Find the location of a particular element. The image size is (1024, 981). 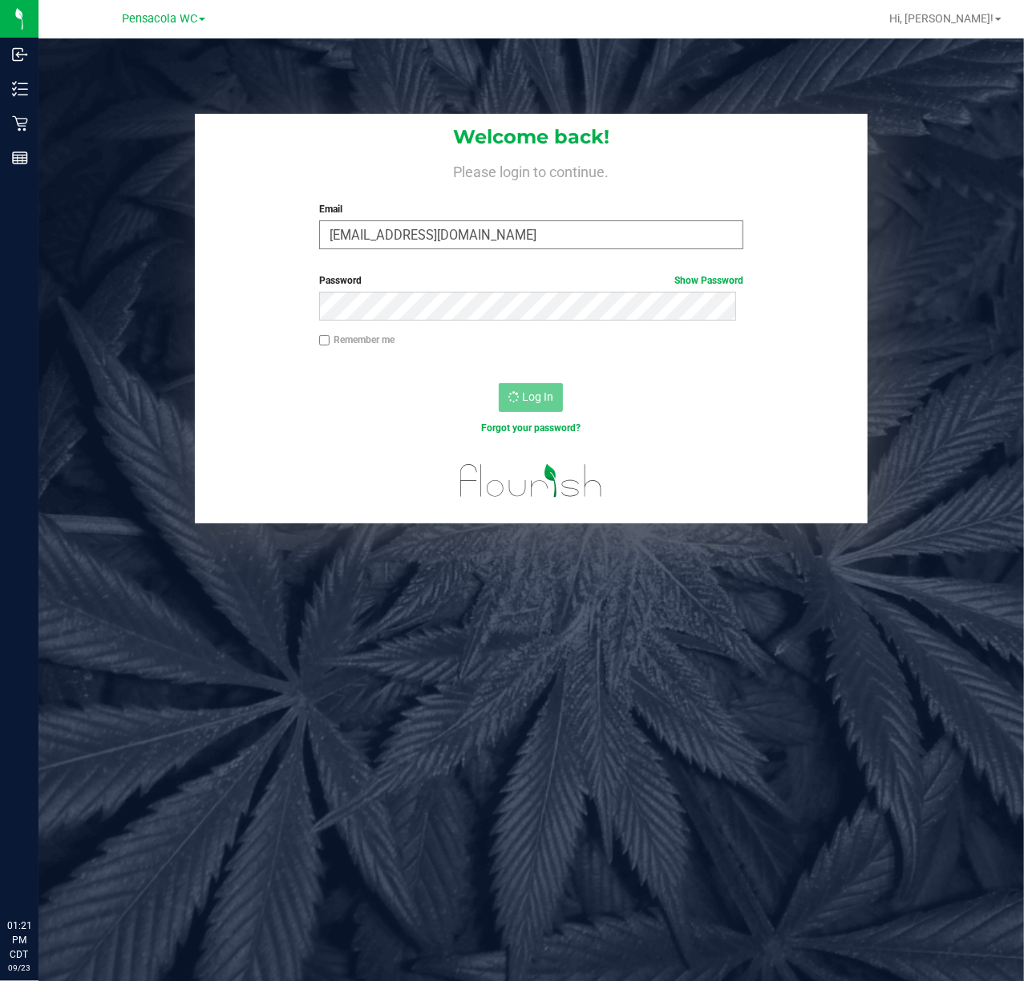

p: 01:21 PM CDT is located at coordinates (19, 940).